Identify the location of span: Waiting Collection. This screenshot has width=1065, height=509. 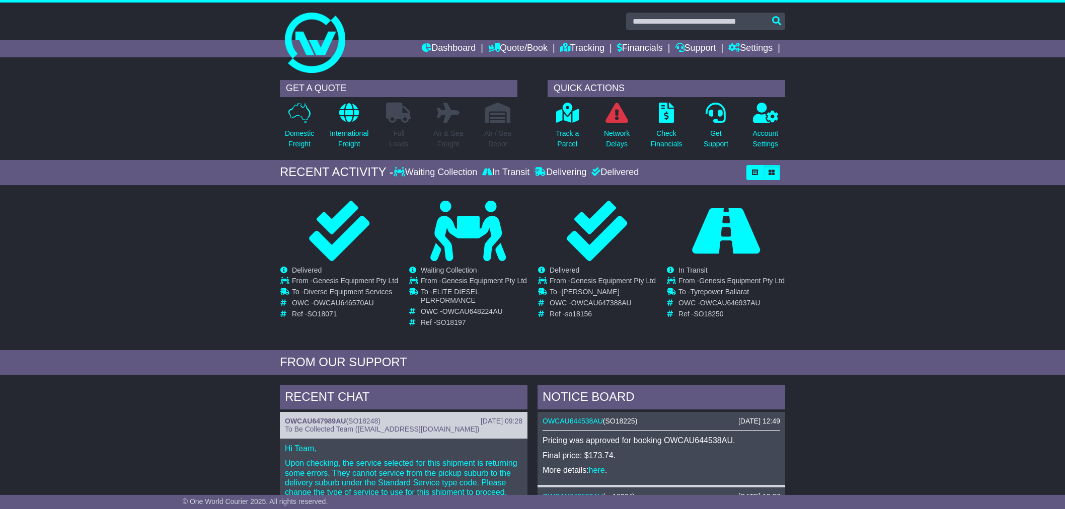
(449, 270).